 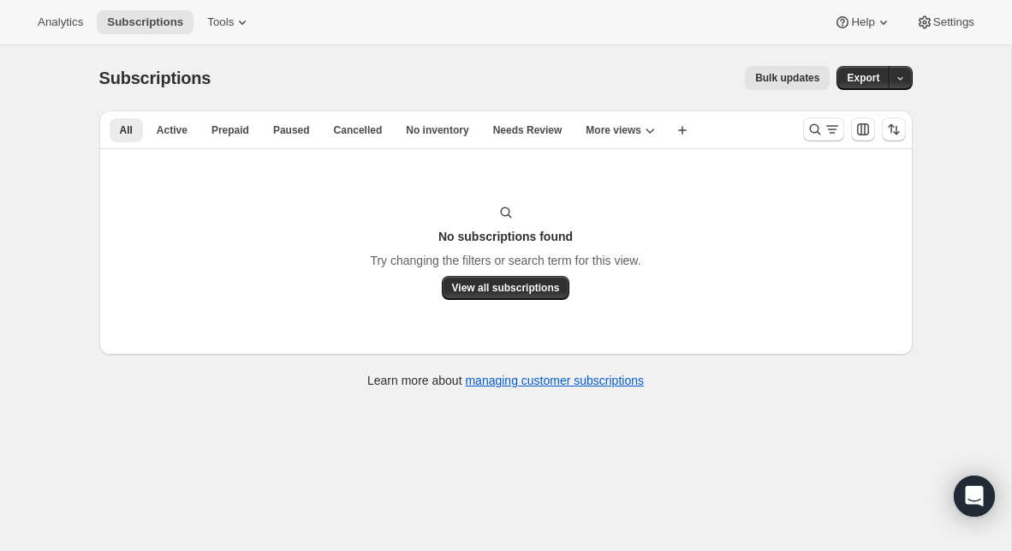 I want to click on span: Tools, so click(x=220, y=22).